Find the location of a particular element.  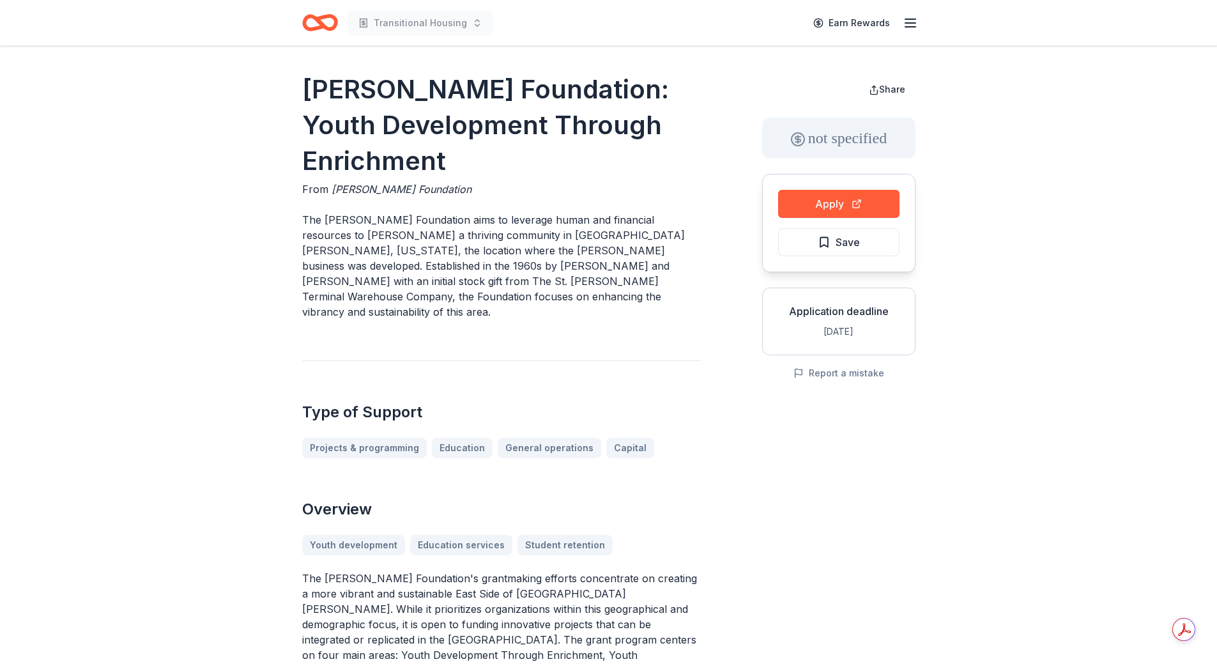

button: Report a mistake is located at coordinates (839, 373).